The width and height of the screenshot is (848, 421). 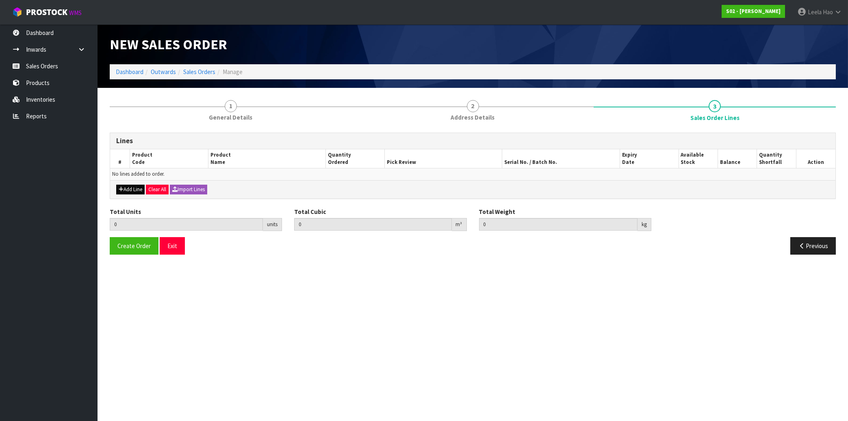 What do you see at coordinates (199, 72) in the screenshot?
I see `a: Sales Orders` at bounding box center [199, 72].